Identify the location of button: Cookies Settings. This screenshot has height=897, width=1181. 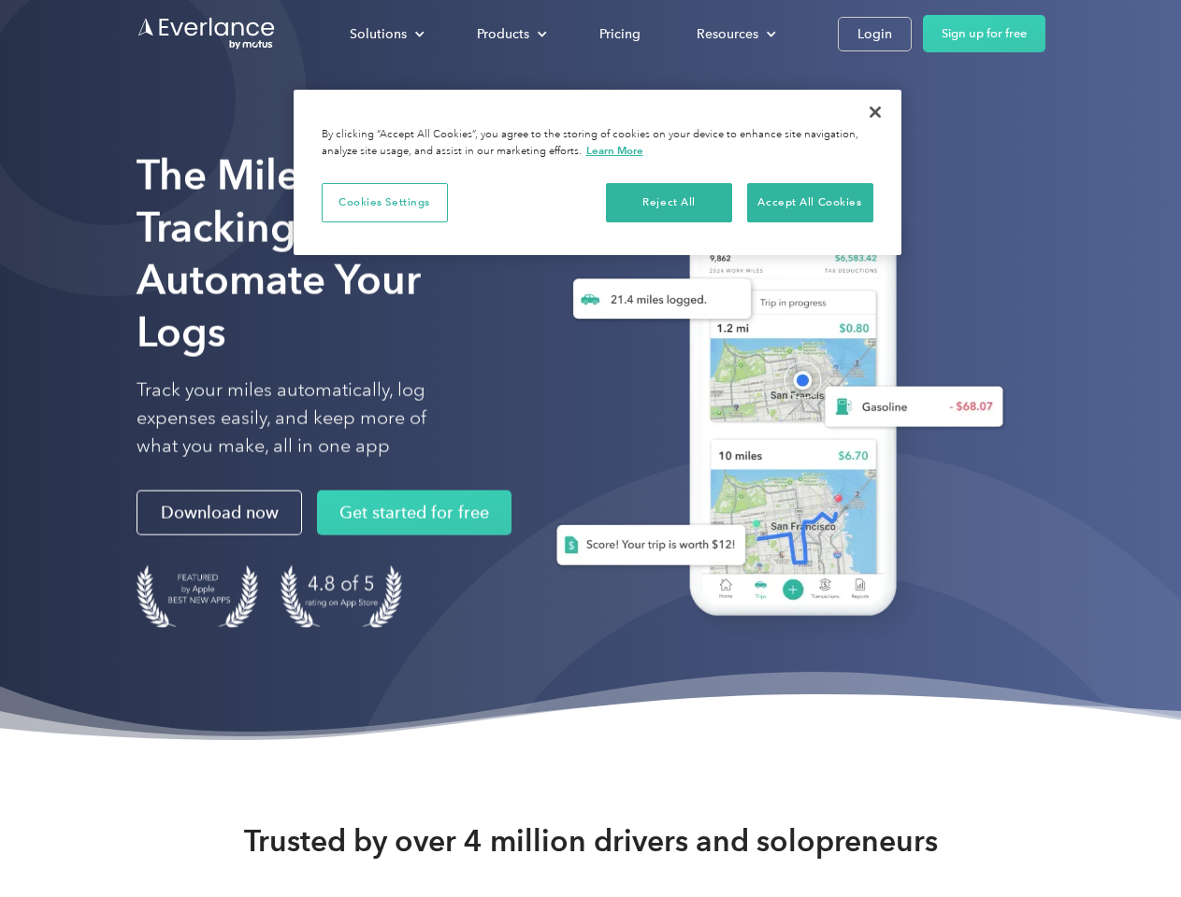
(384, 203).